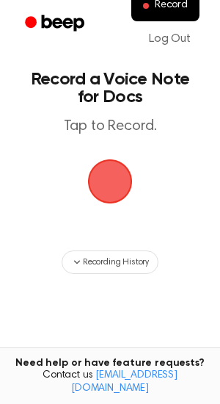 The width and height of the screenshot is (220, 404). What do you see at coordinates (56, 23) in the screenshot?
I see `a: Beep` at bounding box center [56, 23].